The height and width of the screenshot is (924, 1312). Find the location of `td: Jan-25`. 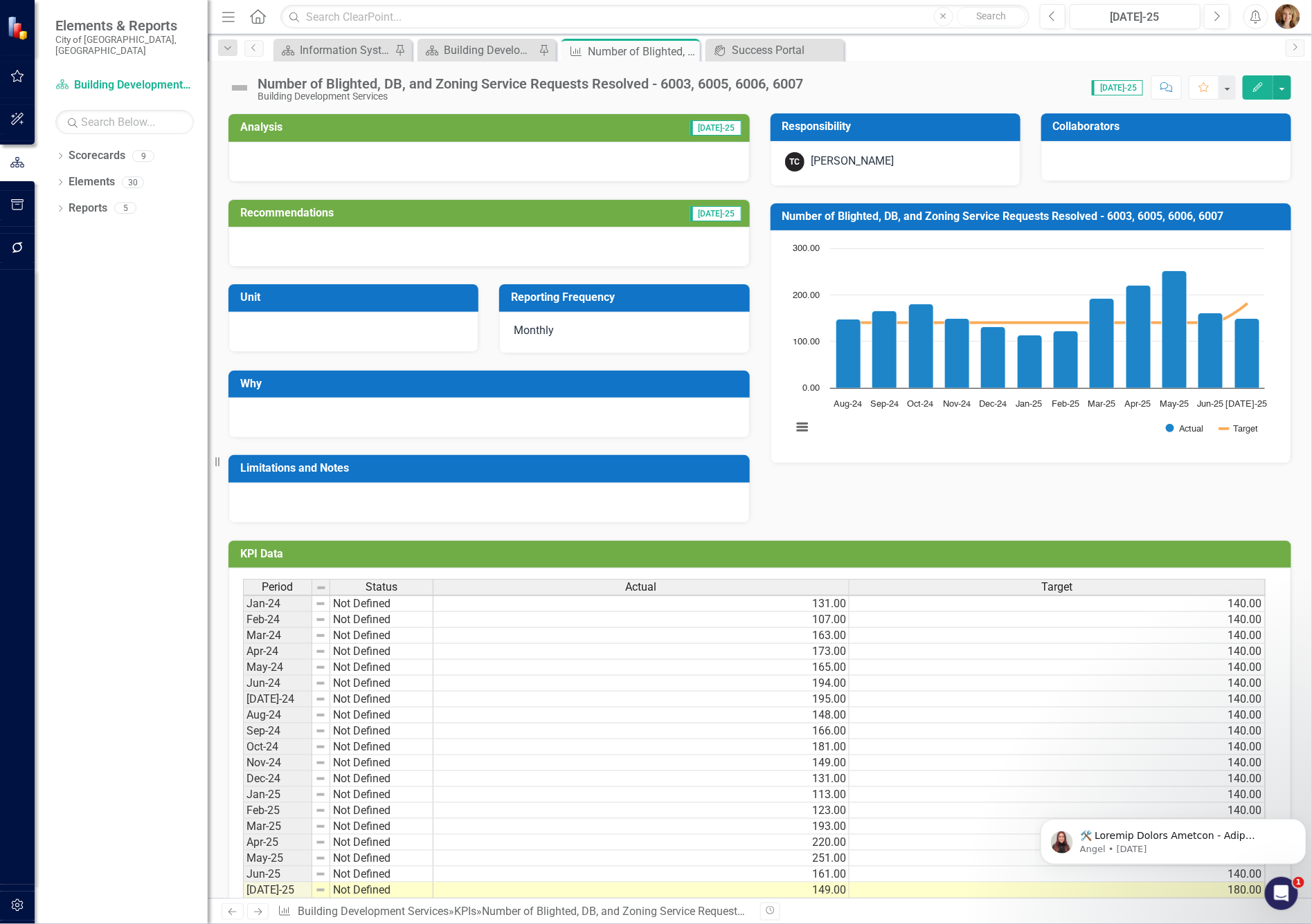

td: Jan-25 is located at coordinates (278, 795).